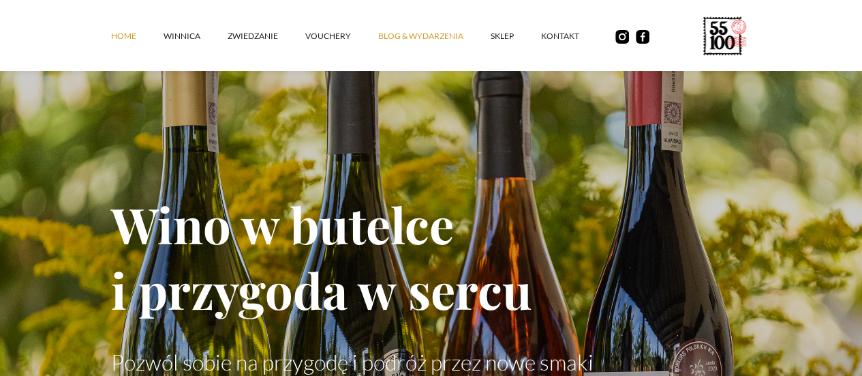  What do you see at coordinates (341, 36) in the screenshot?
I see `a: vouchery` at bounding box center [341, 36].